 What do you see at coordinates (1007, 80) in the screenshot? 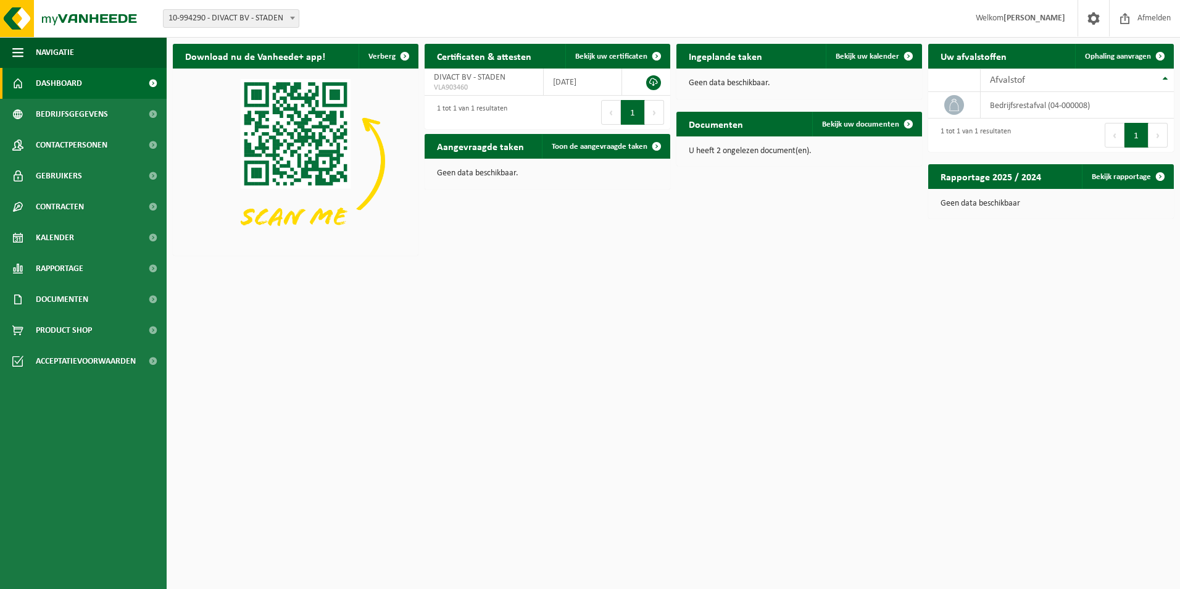
I see `span: Afvalstof` at bounding box center [1007, 80].